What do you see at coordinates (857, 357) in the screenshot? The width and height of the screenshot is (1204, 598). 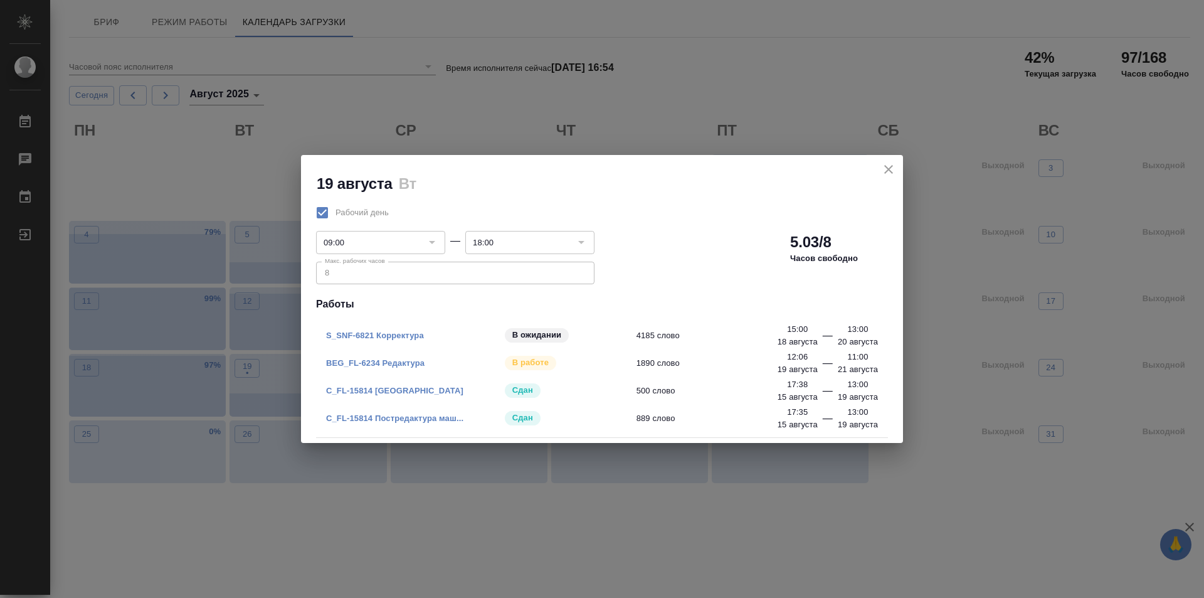 I see `p: 11:00` at bounding box center [857, 357].